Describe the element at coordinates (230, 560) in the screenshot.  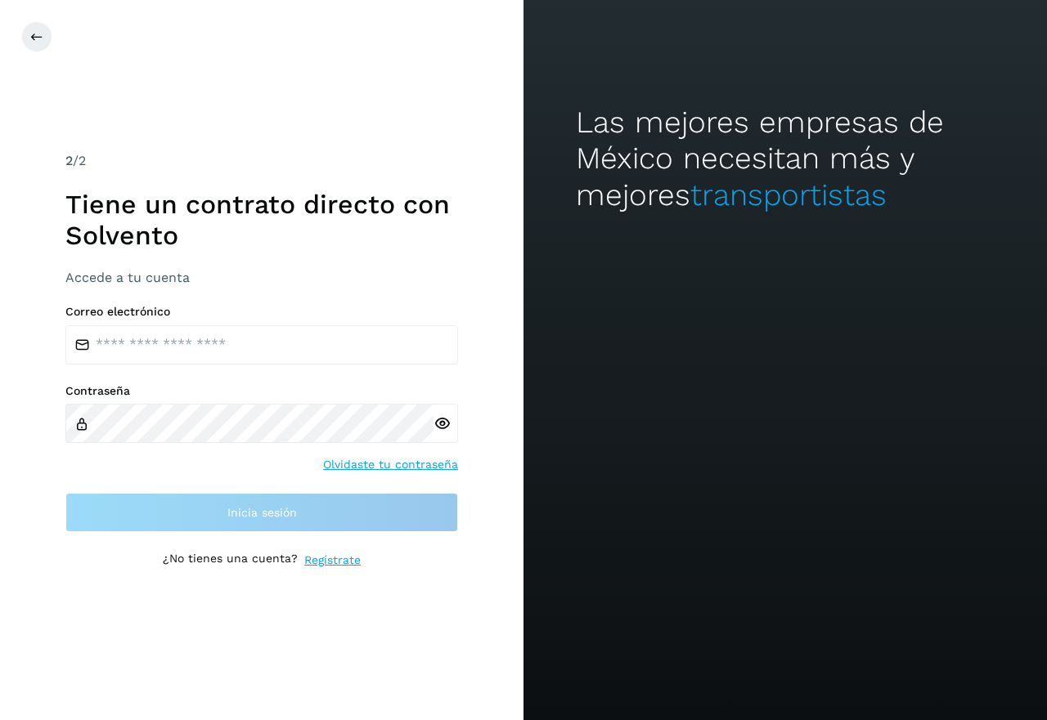
I see `p: ¿No tienes una cuenta?` at that location.